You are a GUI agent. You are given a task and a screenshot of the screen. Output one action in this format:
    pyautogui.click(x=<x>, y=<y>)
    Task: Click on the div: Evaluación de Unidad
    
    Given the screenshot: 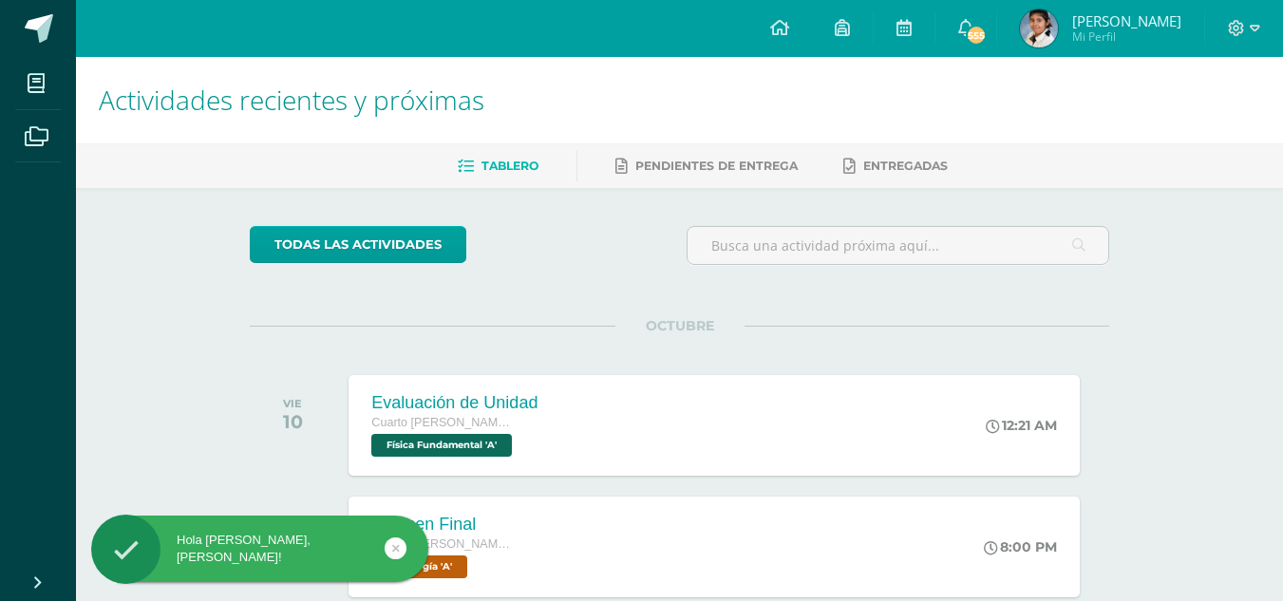 What is the action you would take?
    pyautogui.click(x=454, y=403)
    